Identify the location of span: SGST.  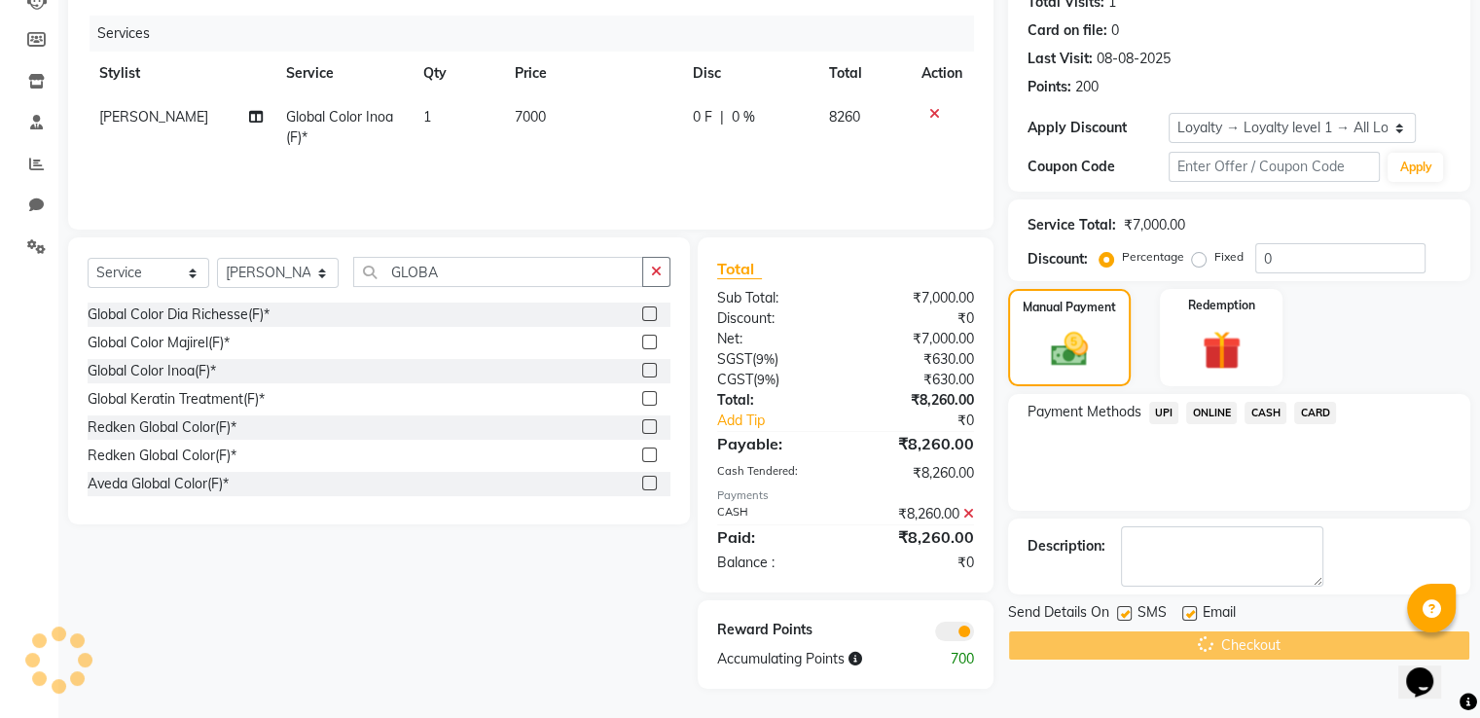
(735, 359).